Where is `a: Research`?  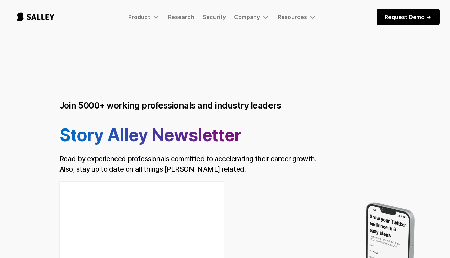
a: Research is located at coordinates (182, 17).